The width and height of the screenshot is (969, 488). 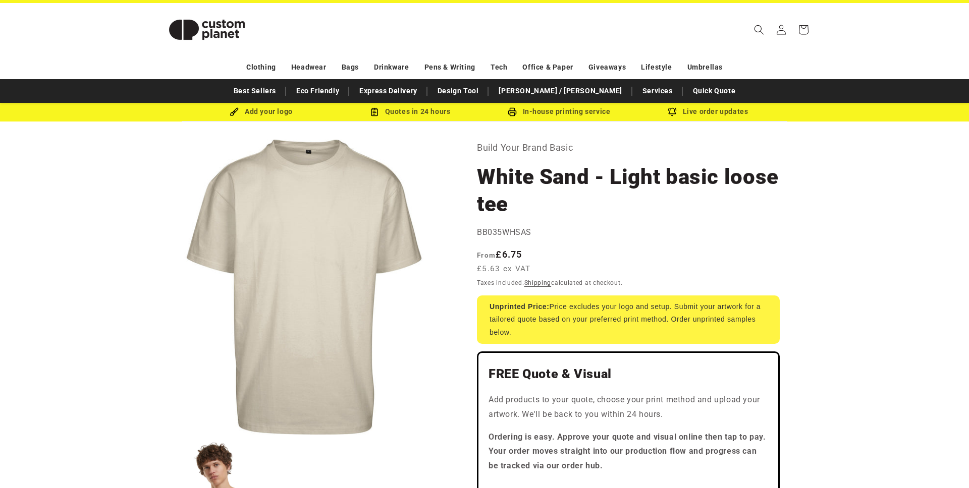 What do you see at coordinates (234, 112) in the screenshot?
I see `img: Brush Icon` at bounding box center [234, 112].